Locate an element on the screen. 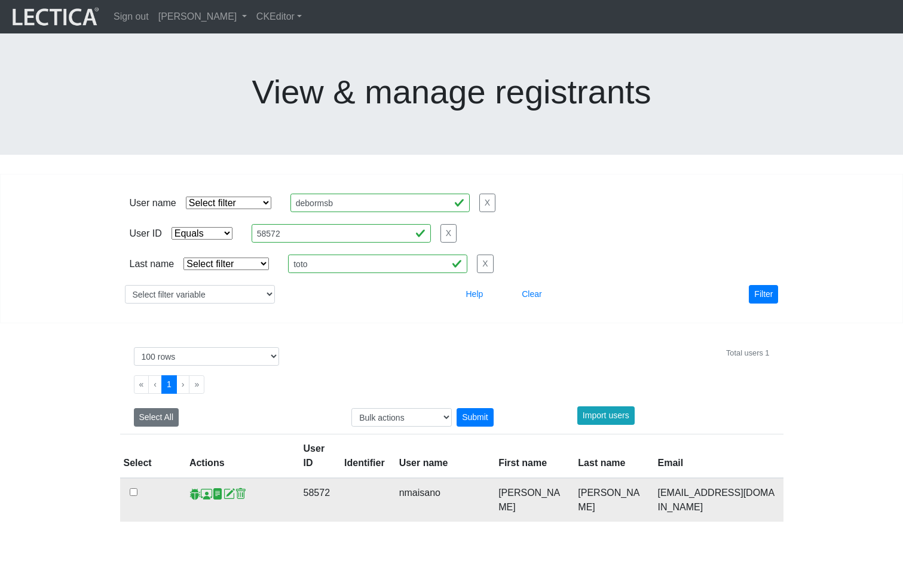 The height and width of the screenshot is (582, 903). div: User ID is located at coordinates (146, 234).